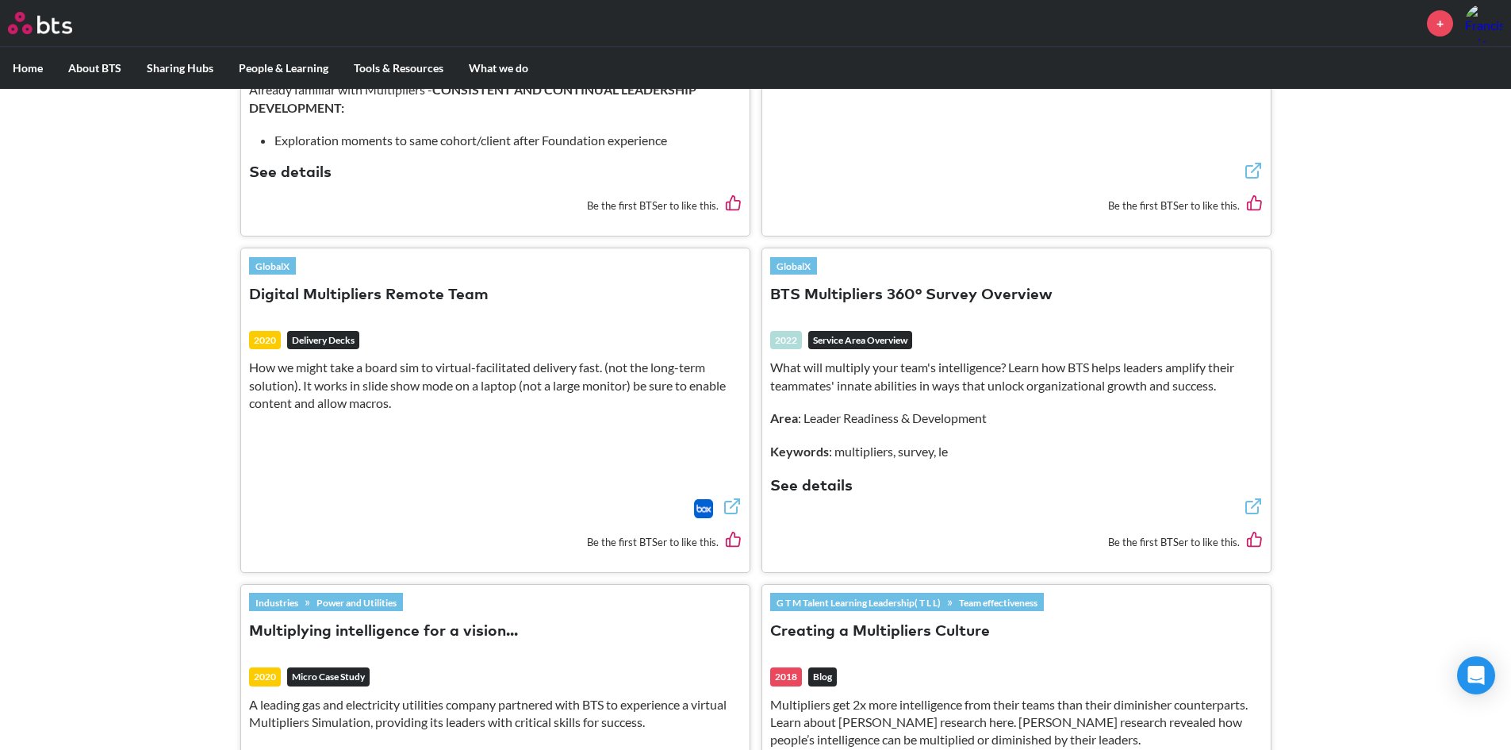 This screenshot has height=750, width=1511. Describe the element at coordinates (704, 508) in the screenshot. I see `img: Box logo` at that location.